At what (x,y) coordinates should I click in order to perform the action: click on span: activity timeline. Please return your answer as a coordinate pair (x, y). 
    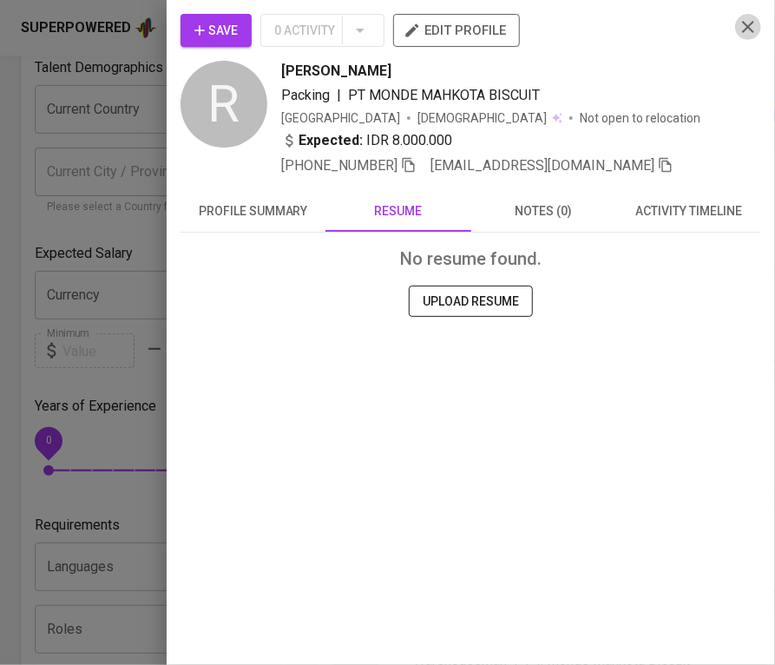
    Looking at the image, I should click on (688, 211).